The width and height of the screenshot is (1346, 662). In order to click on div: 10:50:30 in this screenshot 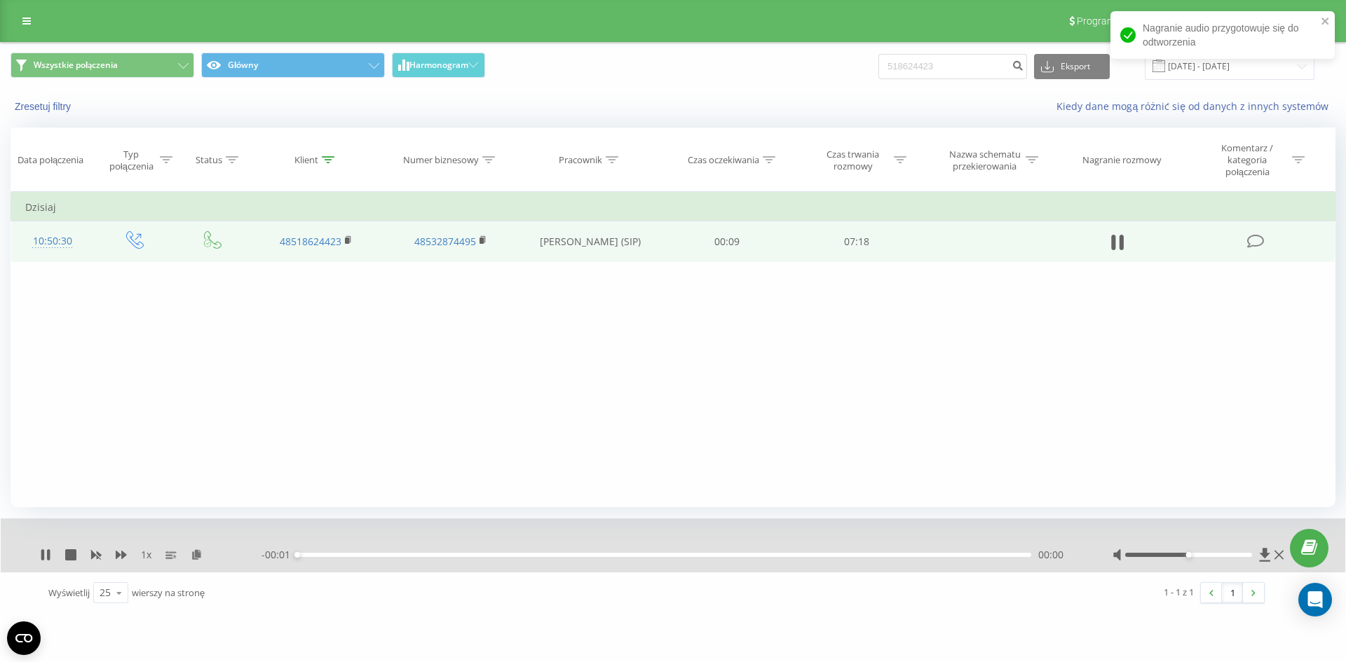, I will do `click(53, 241)`.